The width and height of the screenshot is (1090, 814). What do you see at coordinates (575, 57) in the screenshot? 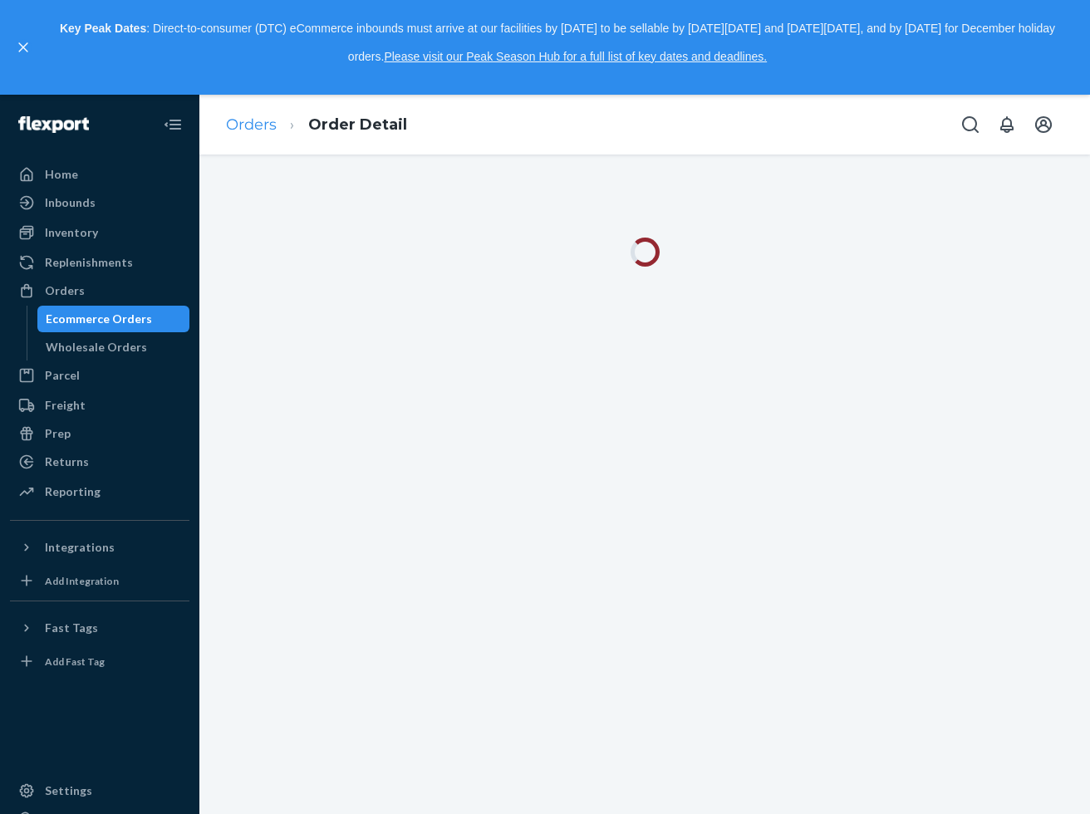
I see `a: Please visit our Peak Season Hub for a full list of key dates and deadlines.` at bounding box center [575, 57].